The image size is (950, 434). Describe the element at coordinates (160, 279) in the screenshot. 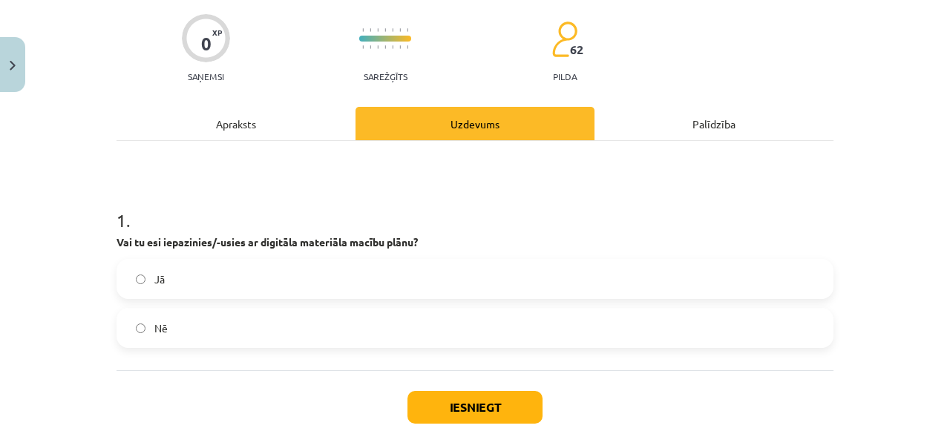

I see `span: Jā` at that location.